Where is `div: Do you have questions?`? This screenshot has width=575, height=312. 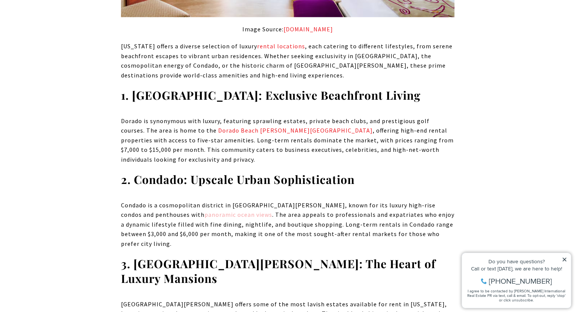 div: Do you have questions? is located at coordinates (59, 20).